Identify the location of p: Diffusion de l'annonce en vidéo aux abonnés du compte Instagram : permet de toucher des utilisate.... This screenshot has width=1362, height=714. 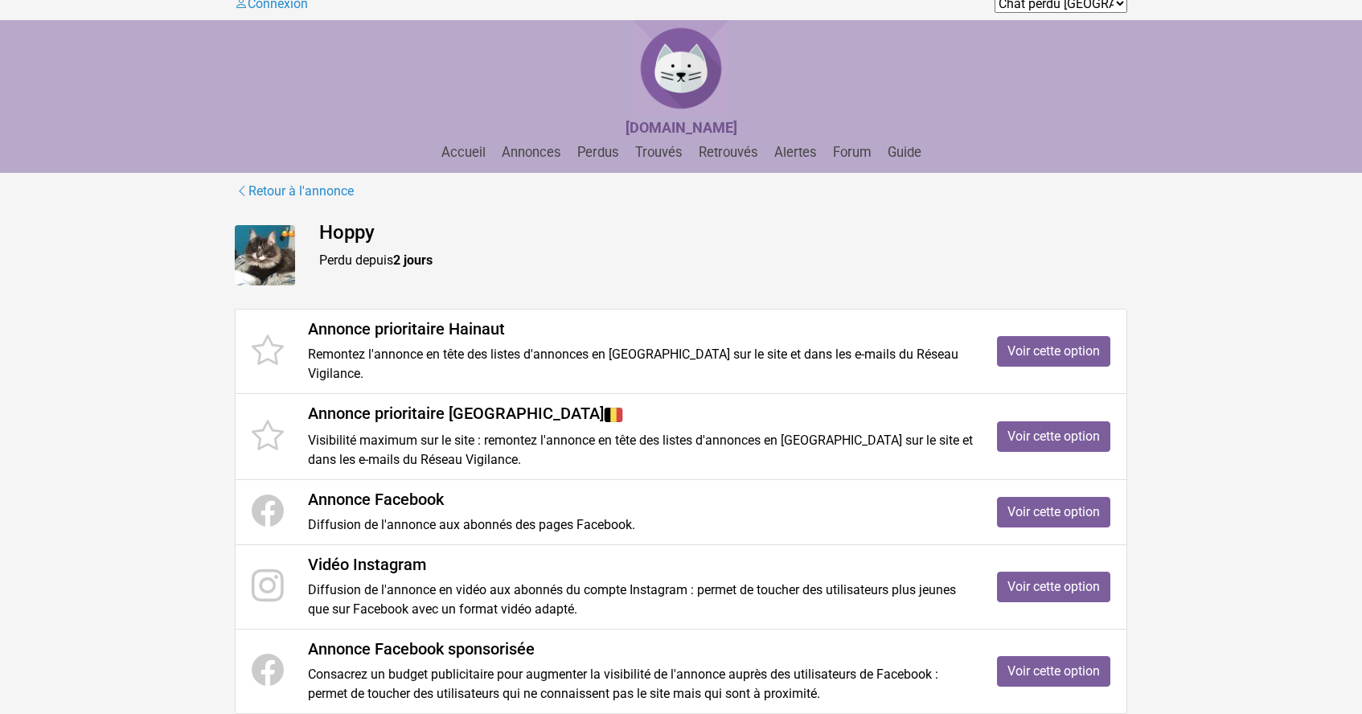
(640, 600).